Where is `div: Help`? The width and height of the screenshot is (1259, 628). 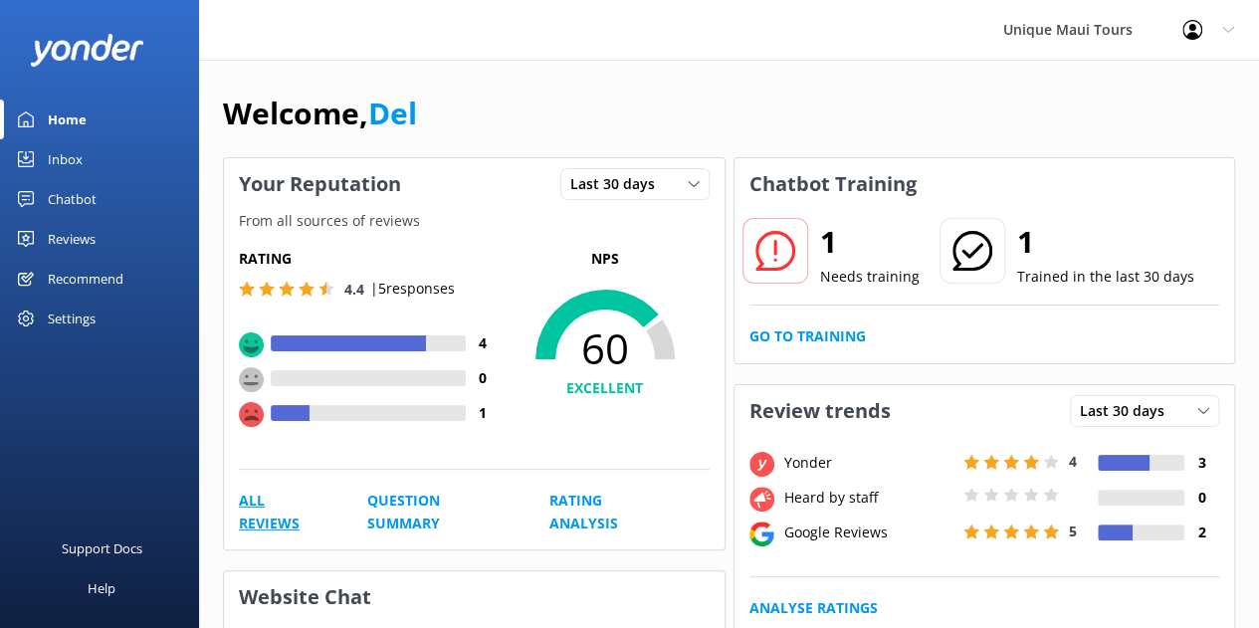 div: Help is located at coordinates (102, 588).